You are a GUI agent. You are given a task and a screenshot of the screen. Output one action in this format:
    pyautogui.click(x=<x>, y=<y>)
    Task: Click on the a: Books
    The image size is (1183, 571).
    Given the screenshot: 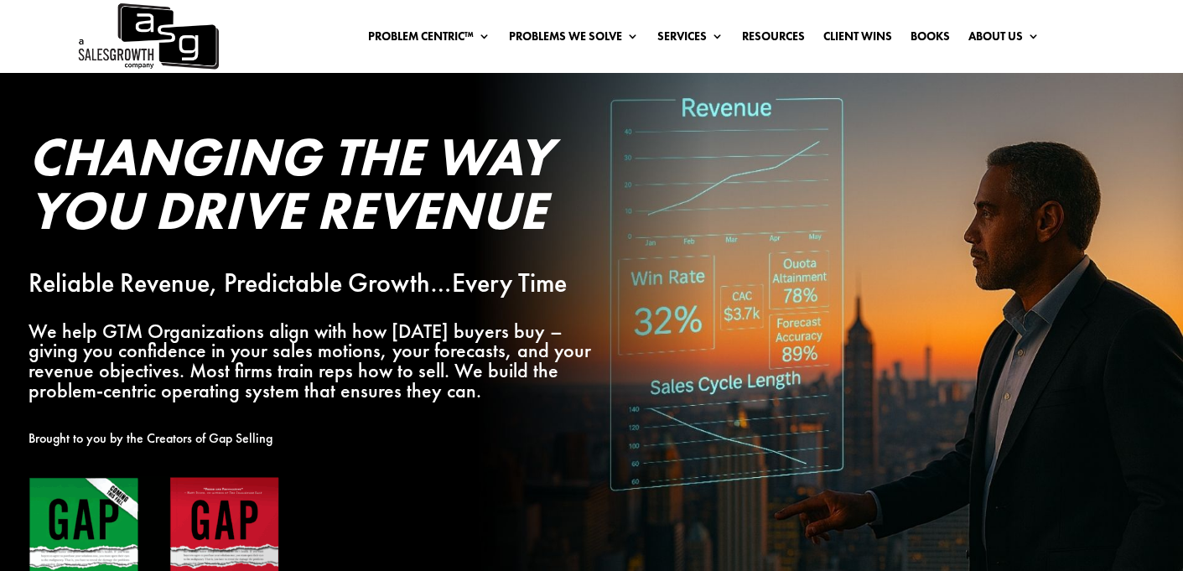 What is the action you would take?
    pyautogui.click(x=930, y=39)
    